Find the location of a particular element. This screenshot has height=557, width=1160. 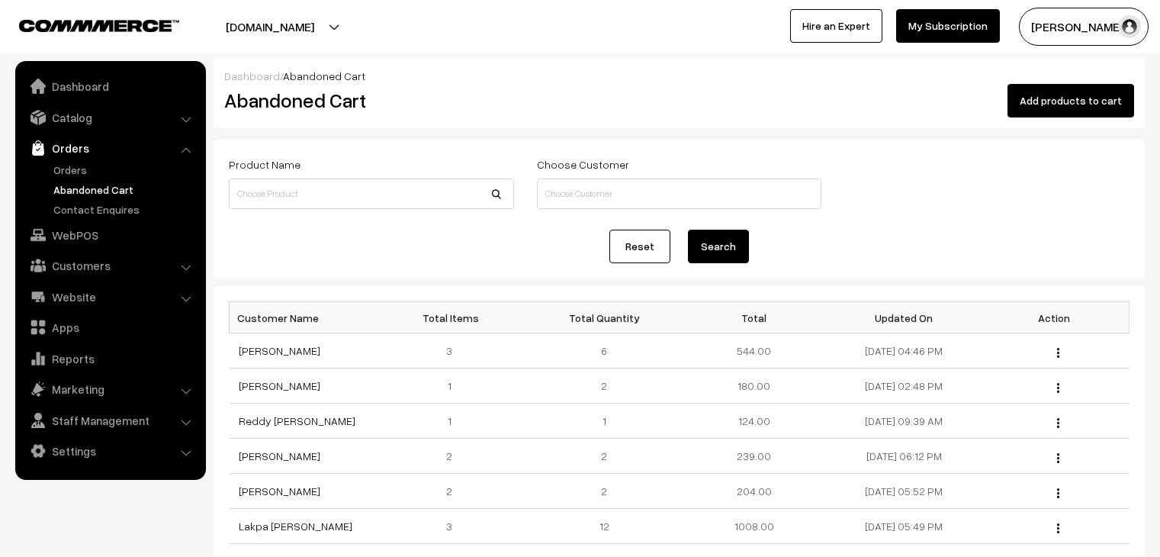

a: My Subscription is located at coordinates (948, 26).